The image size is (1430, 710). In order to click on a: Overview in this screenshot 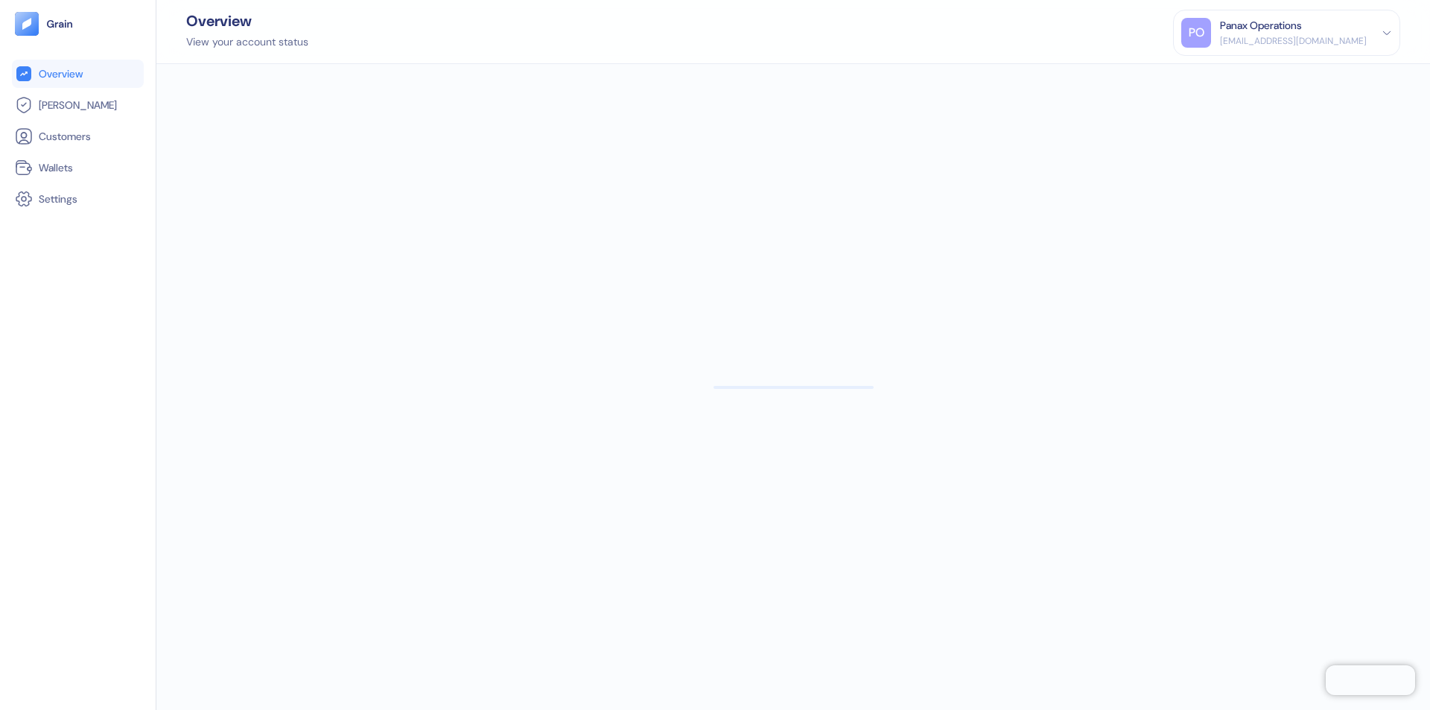, I will do `click(77, 74)`.